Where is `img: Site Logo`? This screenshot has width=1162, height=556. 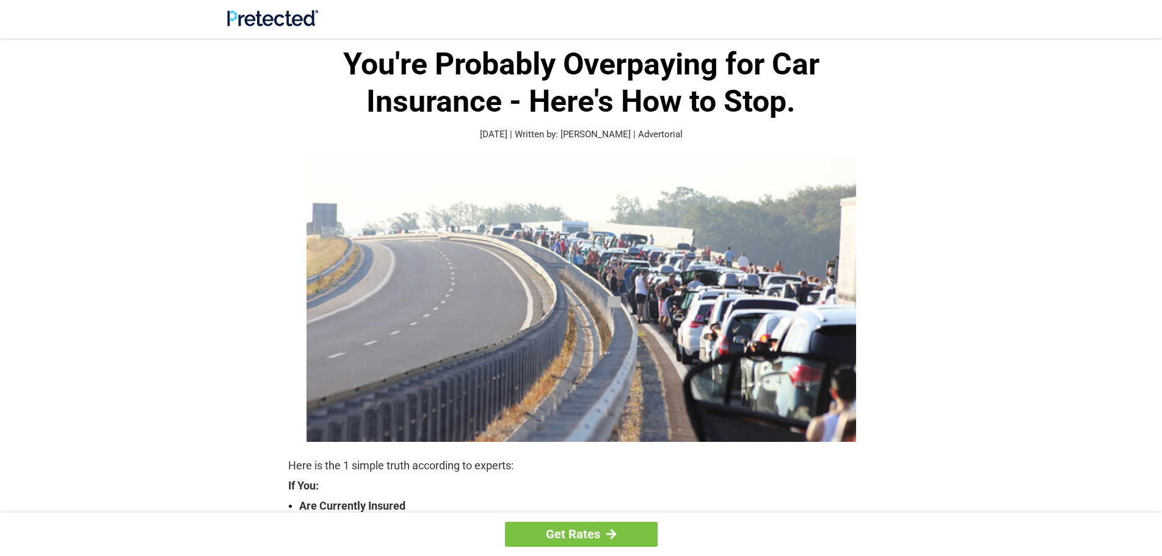
img: Site Logo is located at coordinates (272, 18).